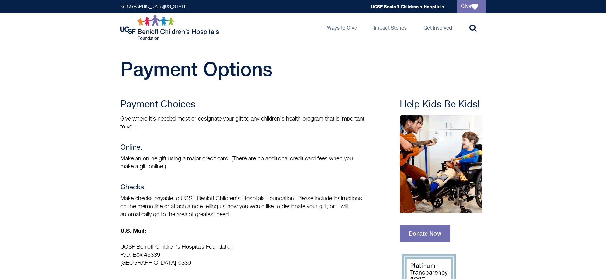  Describe the element at coordinates (472, 7) in the screenshot. I see `a: Give` at that location.